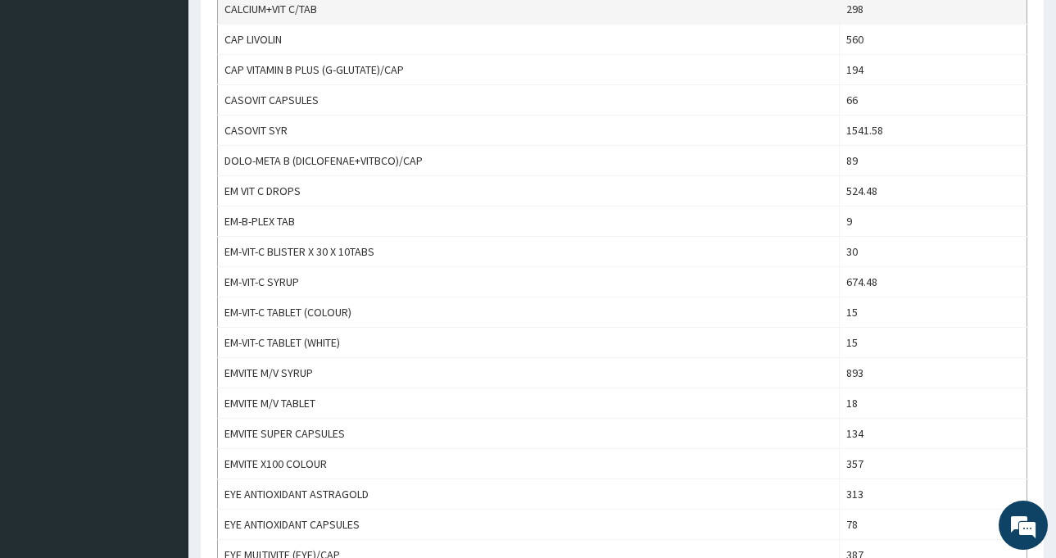 This screenshot has height=558, width=1056. What do you see at coordinates (529, 100) in the screenshot?
I see `td: CASOVIT CAPSULES` at bounding box center [529, 100].